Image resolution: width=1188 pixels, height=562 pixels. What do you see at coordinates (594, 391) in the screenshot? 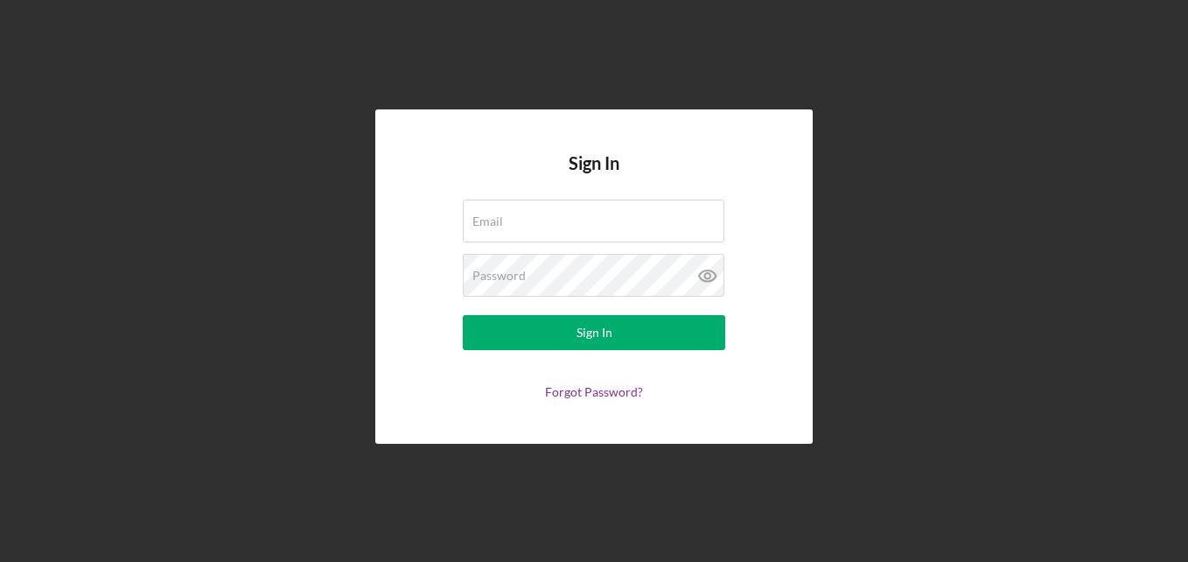
I see `a: Forgot Password?` at bounding box center [594, 391].